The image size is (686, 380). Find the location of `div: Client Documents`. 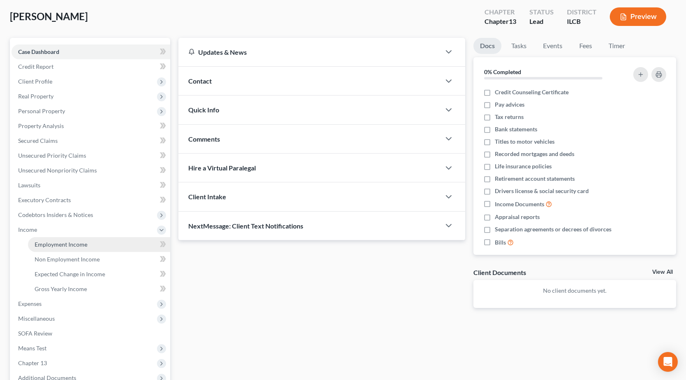

div: Client Documents is located at coordinates (500, 272).